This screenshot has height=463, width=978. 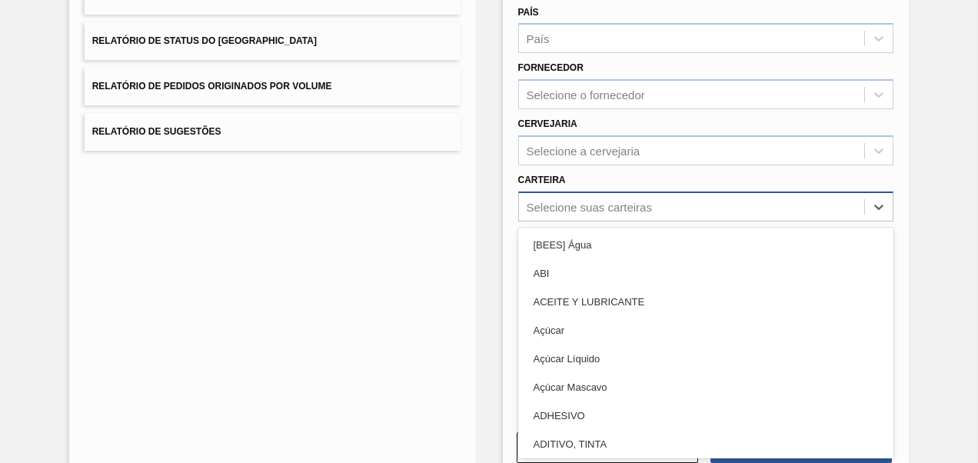 What do you see at coordinates (550, 68) in the screenshot?
I see `label: Fornecedor` at bounding box center [550, 68].